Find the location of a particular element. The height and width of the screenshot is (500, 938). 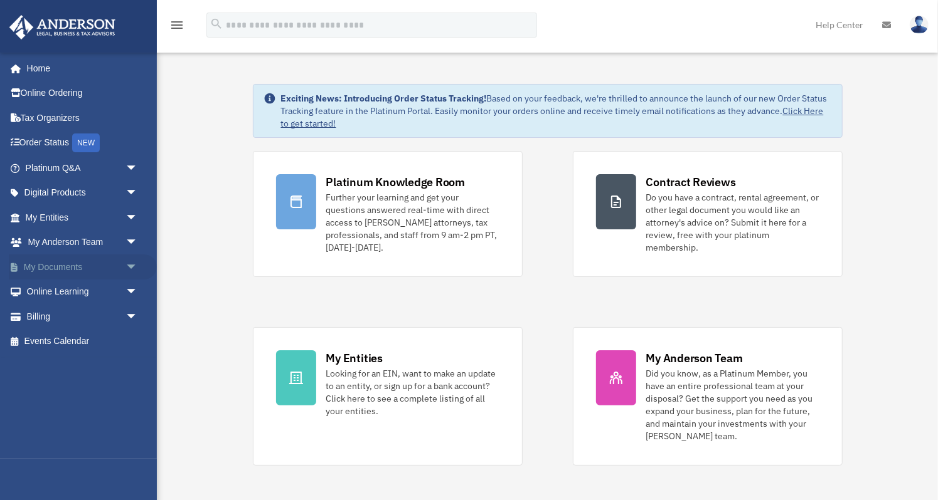

div: Did you know, as a Platinum Member, you have an entire professional team at your disposal? Get th... is located at coordinates (733, 405).